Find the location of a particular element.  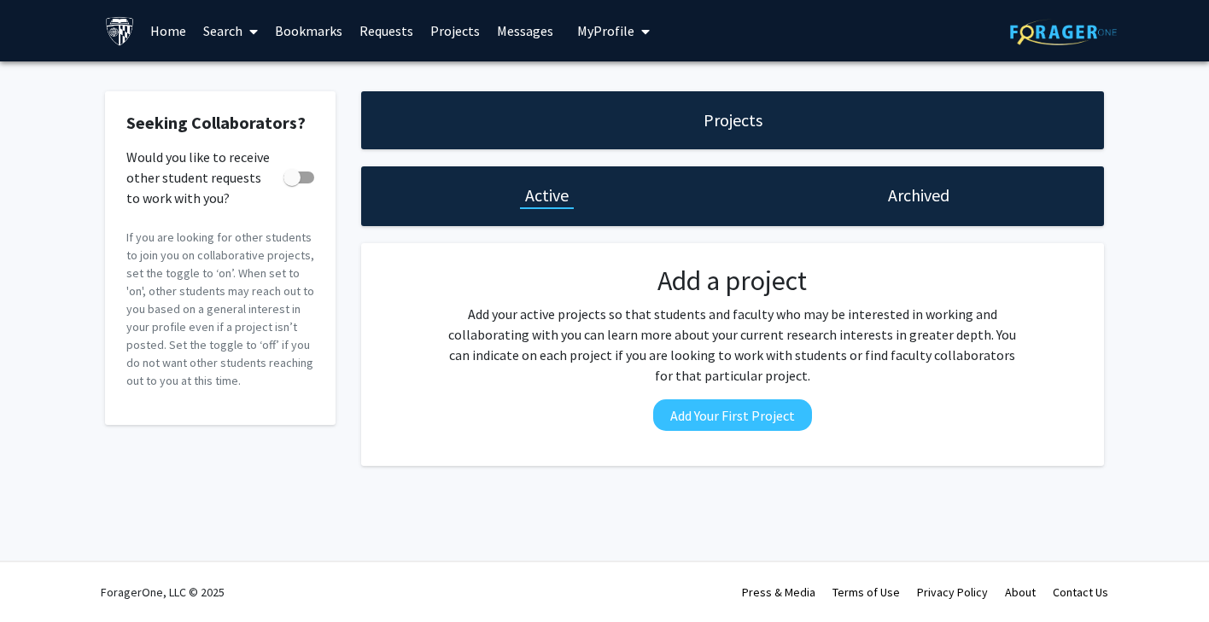

div: ForagerOne, LLC © 2025 is located at coordinates (162, 592).